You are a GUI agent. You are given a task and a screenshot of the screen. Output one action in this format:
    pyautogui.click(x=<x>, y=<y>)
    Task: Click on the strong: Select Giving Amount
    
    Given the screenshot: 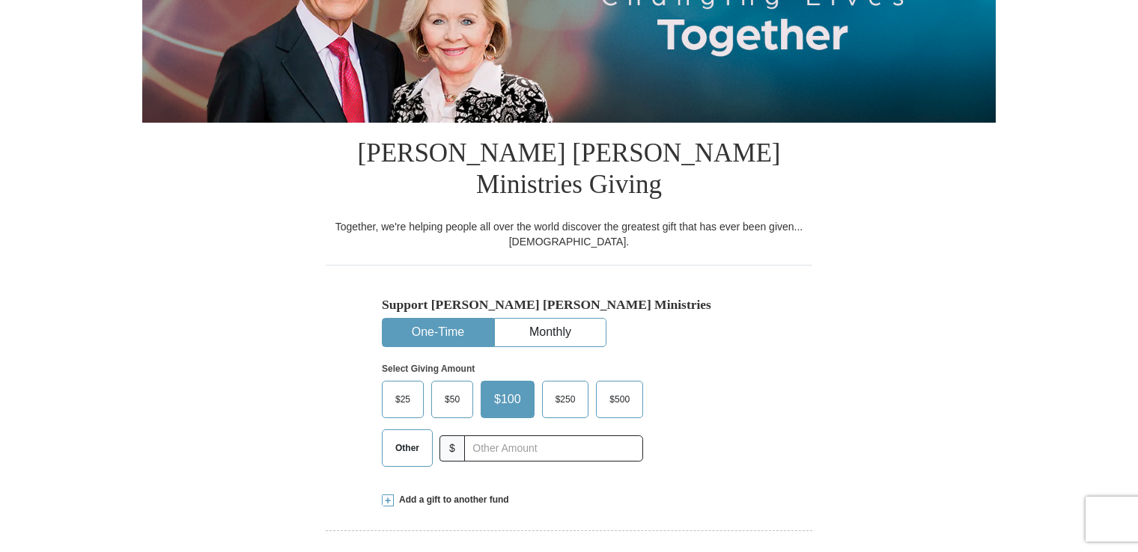 What is the action you would take?
    pyautogui.click(x=428, y=369)
    